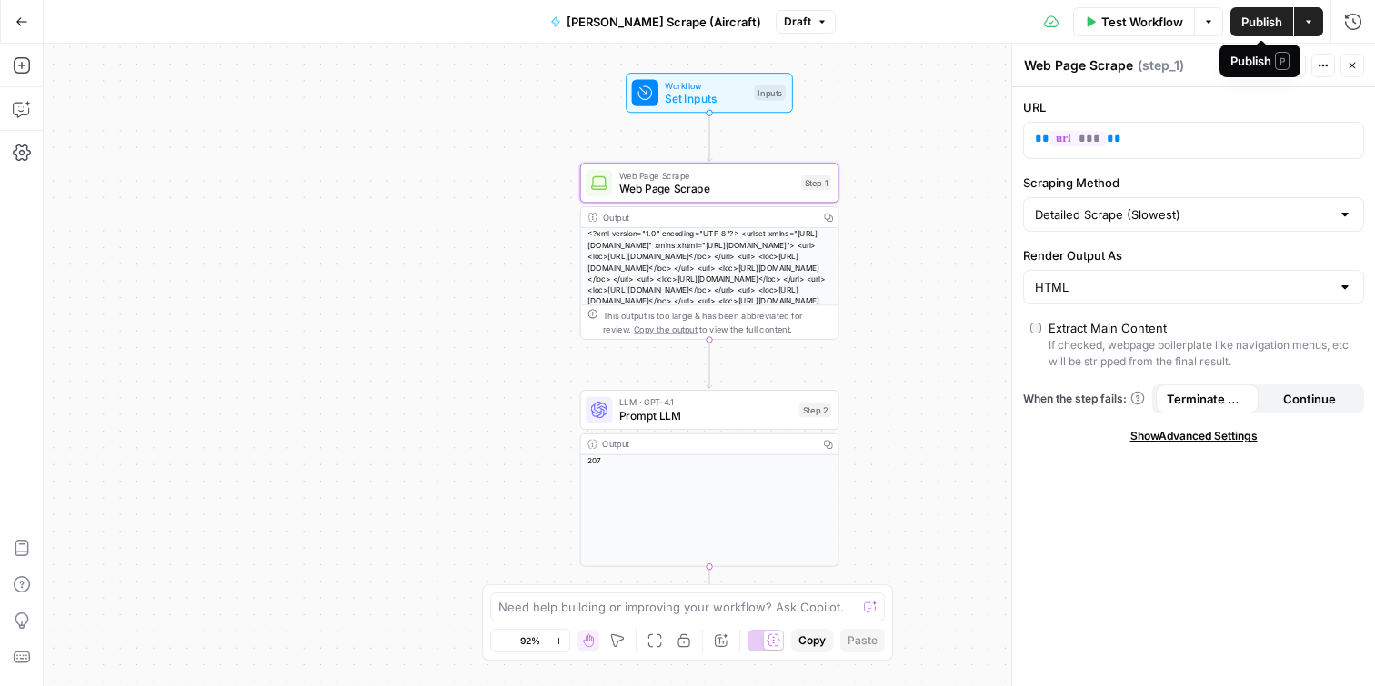  I want to click on div: Step 1, so click(815, 183).